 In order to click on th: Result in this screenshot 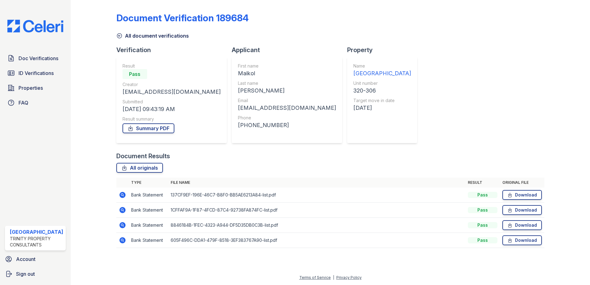, I will do `click(482, 183)`.